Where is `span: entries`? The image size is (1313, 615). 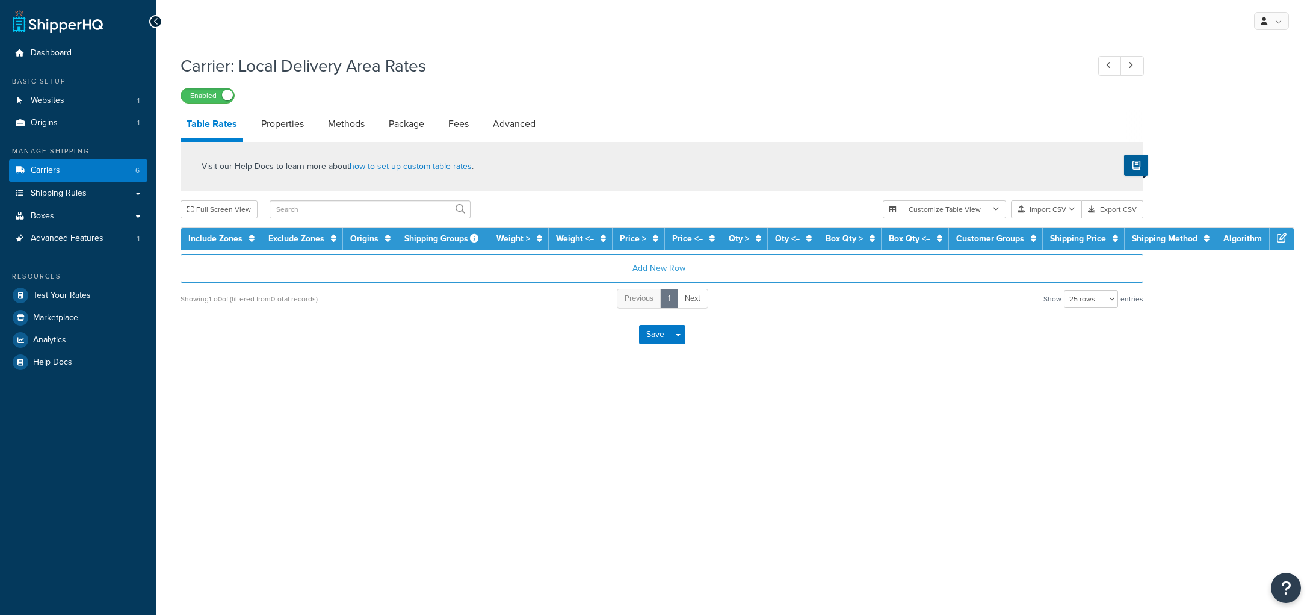 span: entries is located at coordinates (1132, 299).